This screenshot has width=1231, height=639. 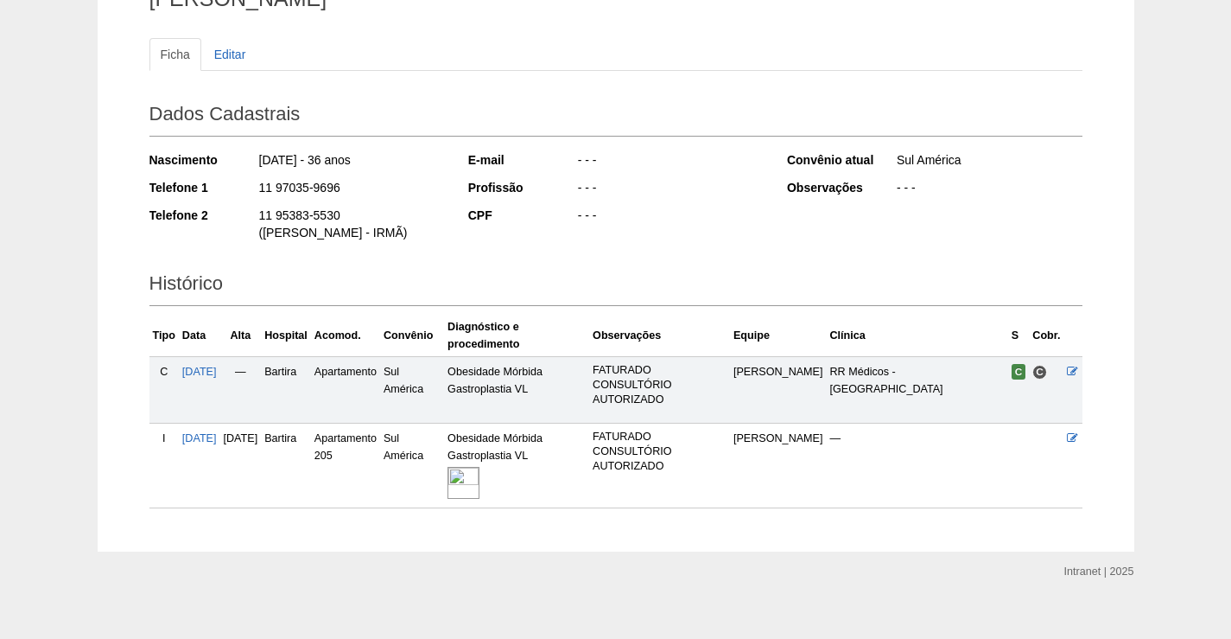 What do you see at coordinates (346, 466) in the screenshot?
I see `td: Apartamento 205` at bounding box center [346, 466].